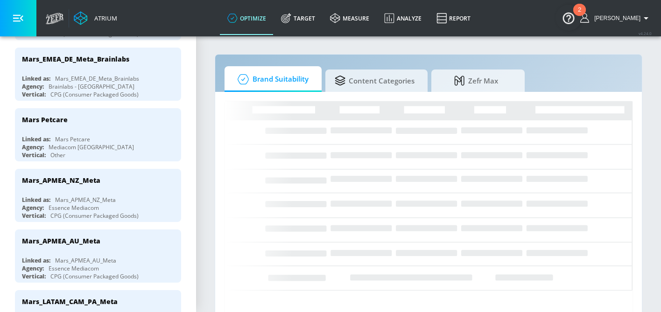 The height and width of the screenshot is (312, 661). I want to click on a: Target, so click(298, 18).